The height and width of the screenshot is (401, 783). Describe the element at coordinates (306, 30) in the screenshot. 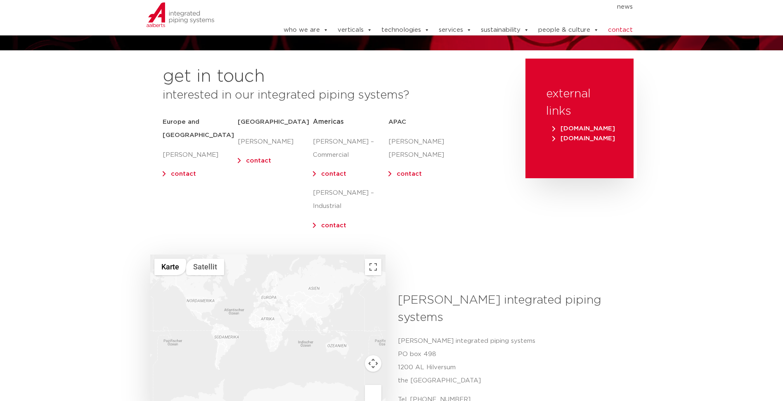

I see `a: who we are` at that location.